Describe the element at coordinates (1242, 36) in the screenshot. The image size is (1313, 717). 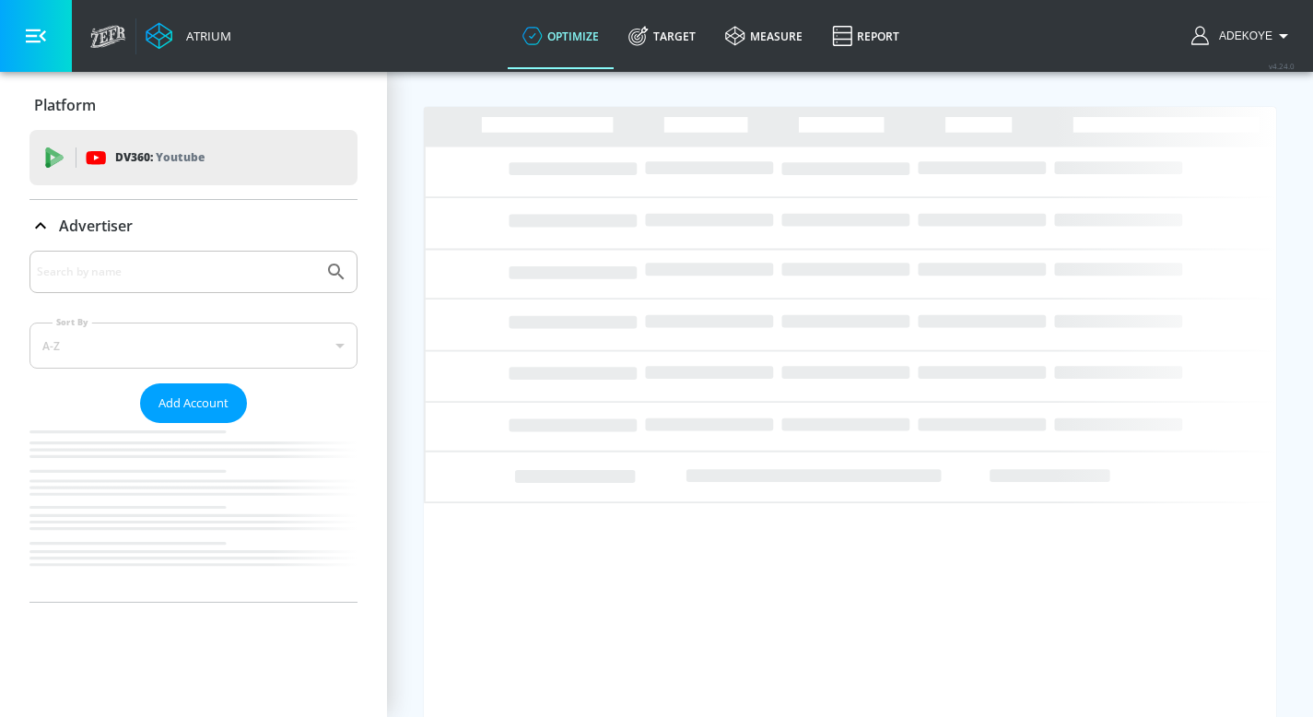
I see `span: login as: adekoye.oladapo@zefr.com` at that location.